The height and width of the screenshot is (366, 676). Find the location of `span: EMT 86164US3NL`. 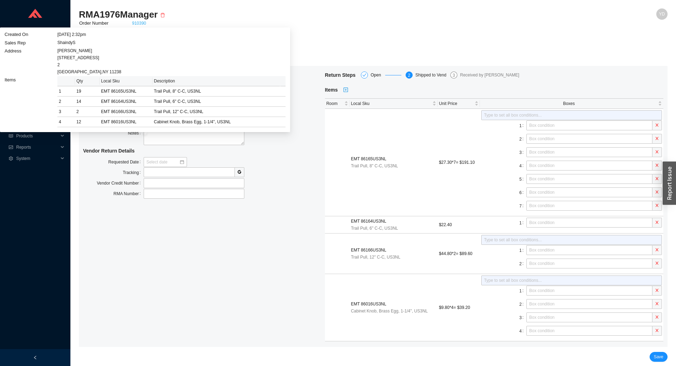

span: EMT 86164US3NL is located at coordinates (369, 221).